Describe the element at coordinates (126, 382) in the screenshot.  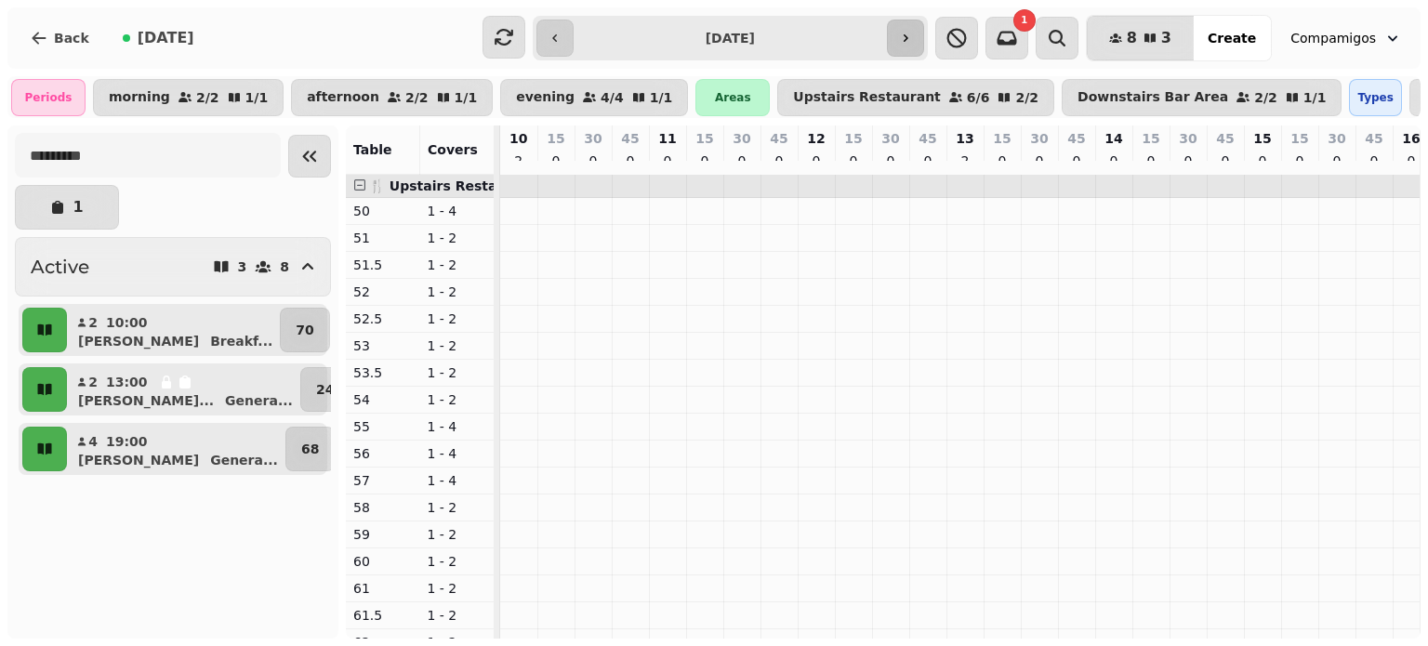
I see `p: 13:00` at that location.